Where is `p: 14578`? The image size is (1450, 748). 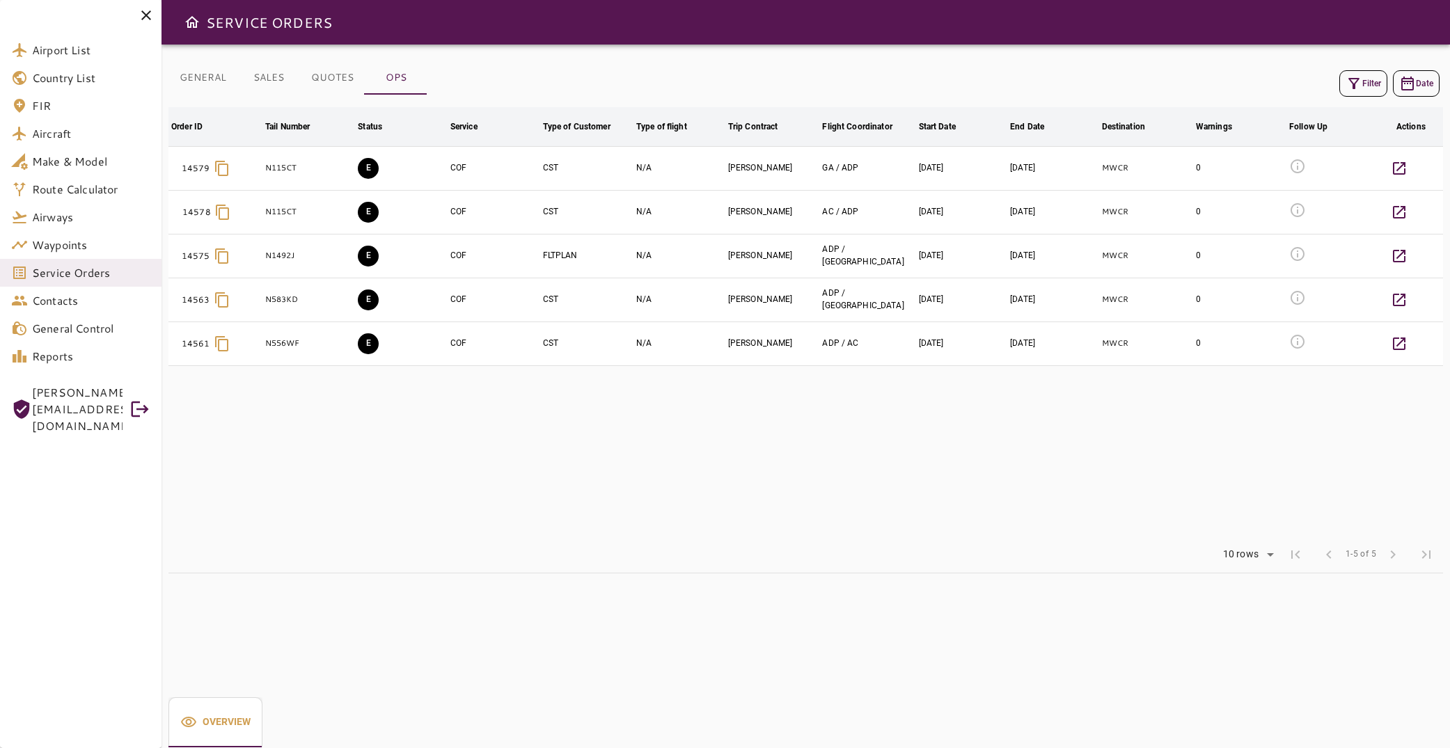 p: 14578 is located at coordinates (196, 212).